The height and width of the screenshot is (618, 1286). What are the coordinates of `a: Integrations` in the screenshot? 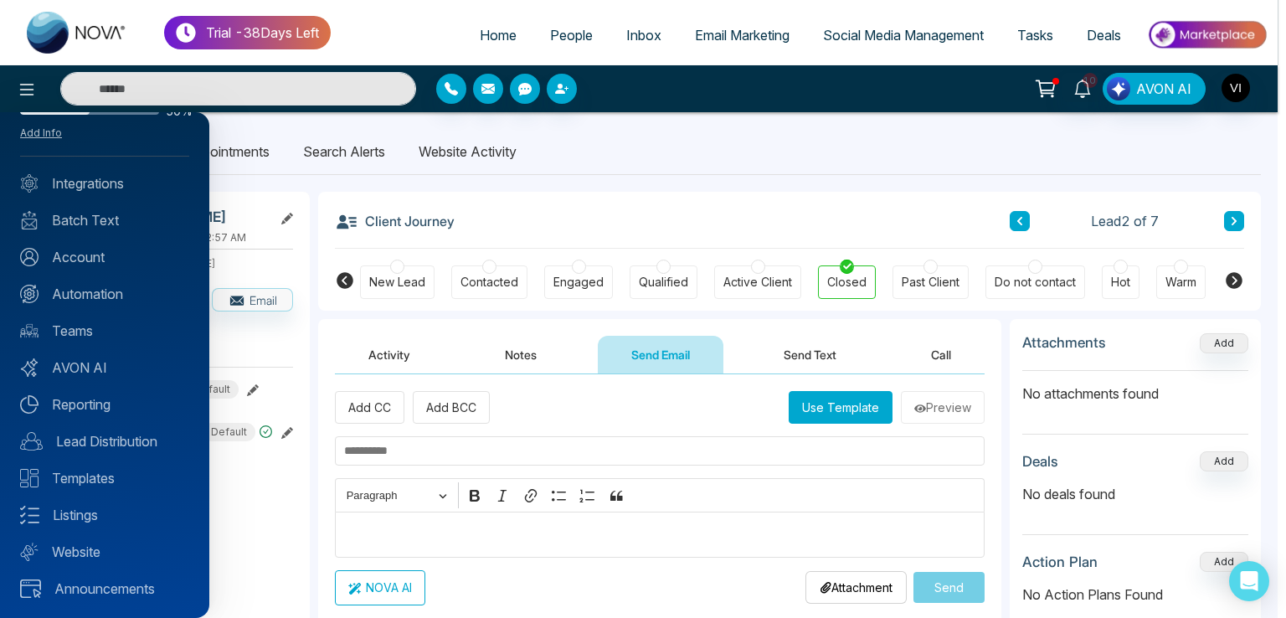 It's located at (105, 183).